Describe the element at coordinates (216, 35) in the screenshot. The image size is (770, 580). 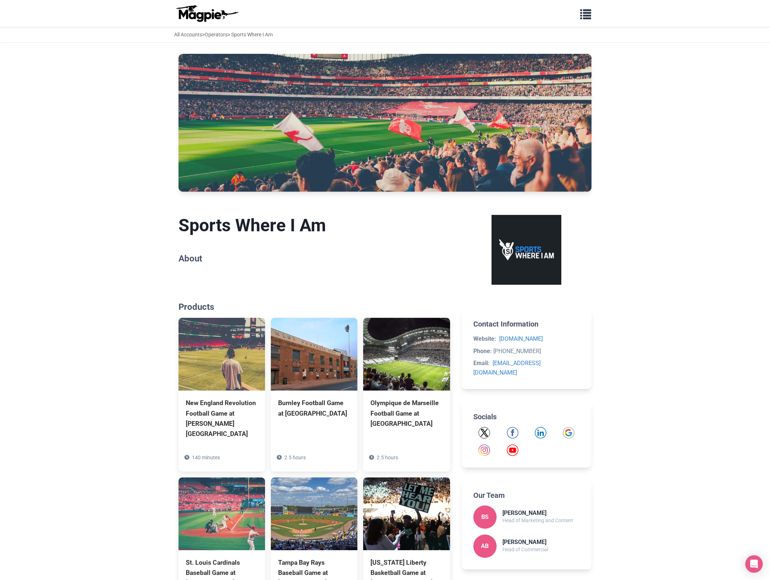
I see `a: Operators` at that location.